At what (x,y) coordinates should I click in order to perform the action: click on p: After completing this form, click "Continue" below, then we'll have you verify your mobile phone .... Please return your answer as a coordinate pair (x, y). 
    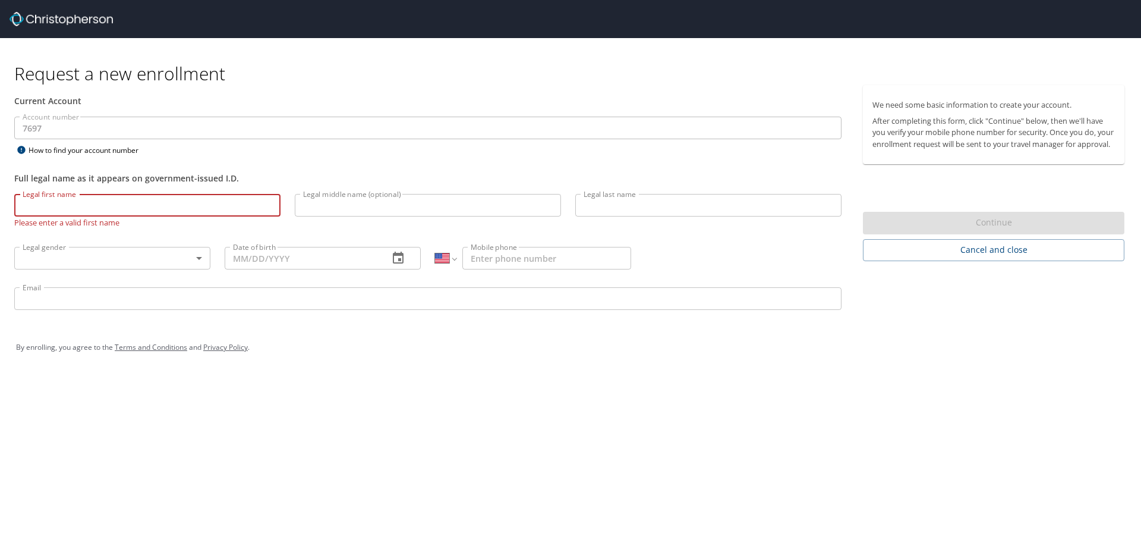
    Looking at the image, I should click on (994, 133).